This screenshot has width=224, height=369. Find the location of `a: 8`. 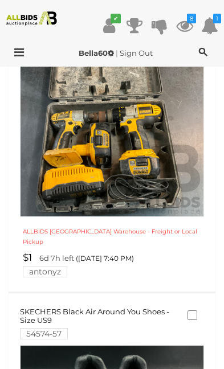

a: 8 is located at coordinates (185, 26).